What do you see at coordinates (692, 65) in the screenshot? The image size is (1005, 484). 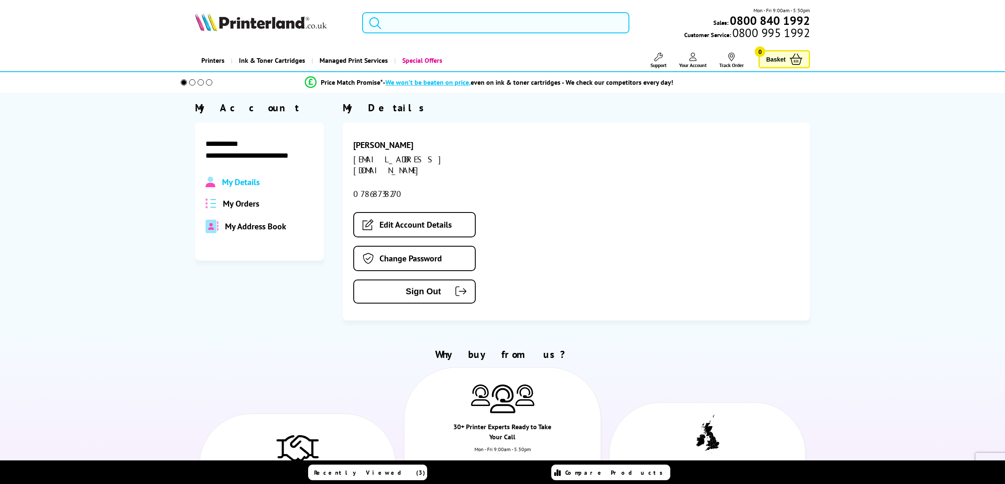 I see `span: Your Account` at bounding box center [692, 65].